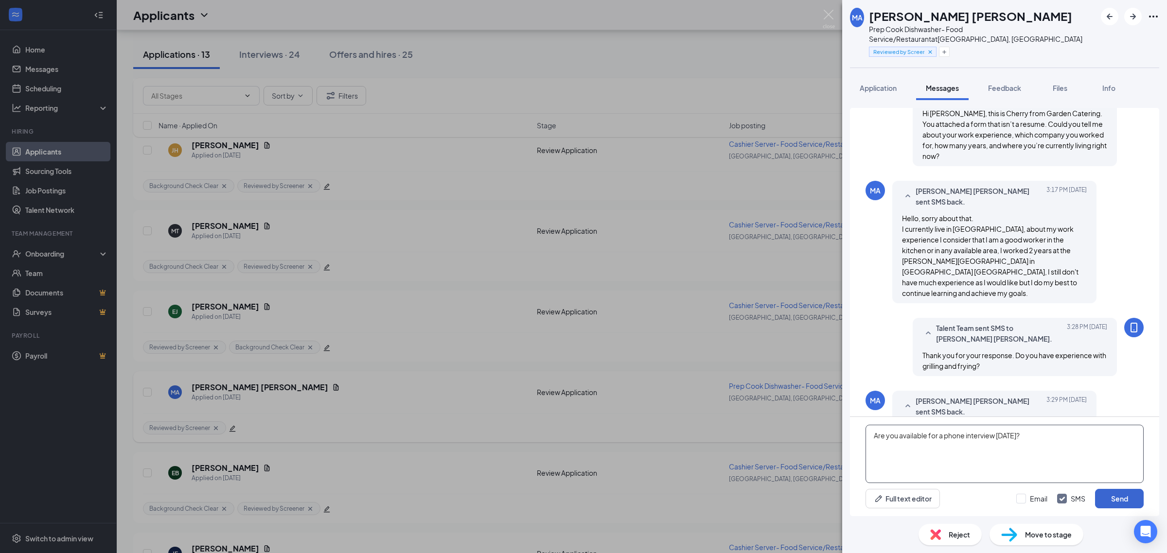 The width and height of the screenshot is (1167, 553). What do you see at coordinates (1109, 17) in the screenshot?
I see `button: ArrowLeftNew` at bounding box center [1109, 17].